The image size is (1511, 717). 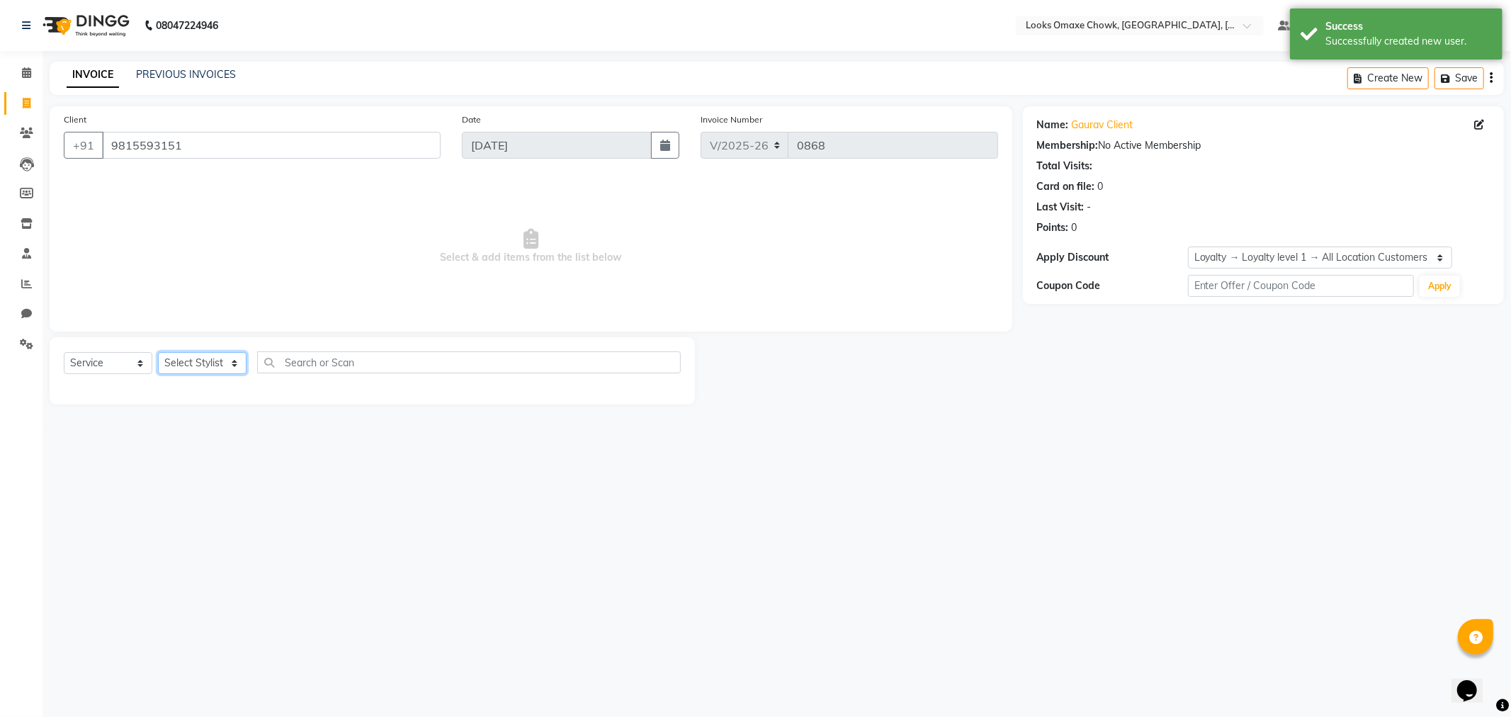 I want to click on input: Enter Offer / Coupon Code, so click(x=1302, y=286).